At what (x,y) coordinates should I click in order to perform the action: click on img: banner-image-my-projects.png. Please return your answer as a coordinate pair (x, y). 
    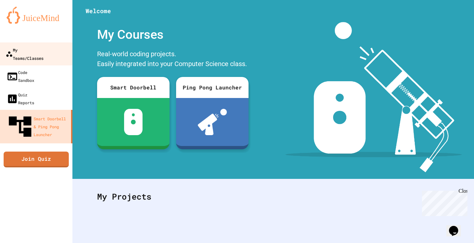
    Looking at the image, I should click on (374, 97).